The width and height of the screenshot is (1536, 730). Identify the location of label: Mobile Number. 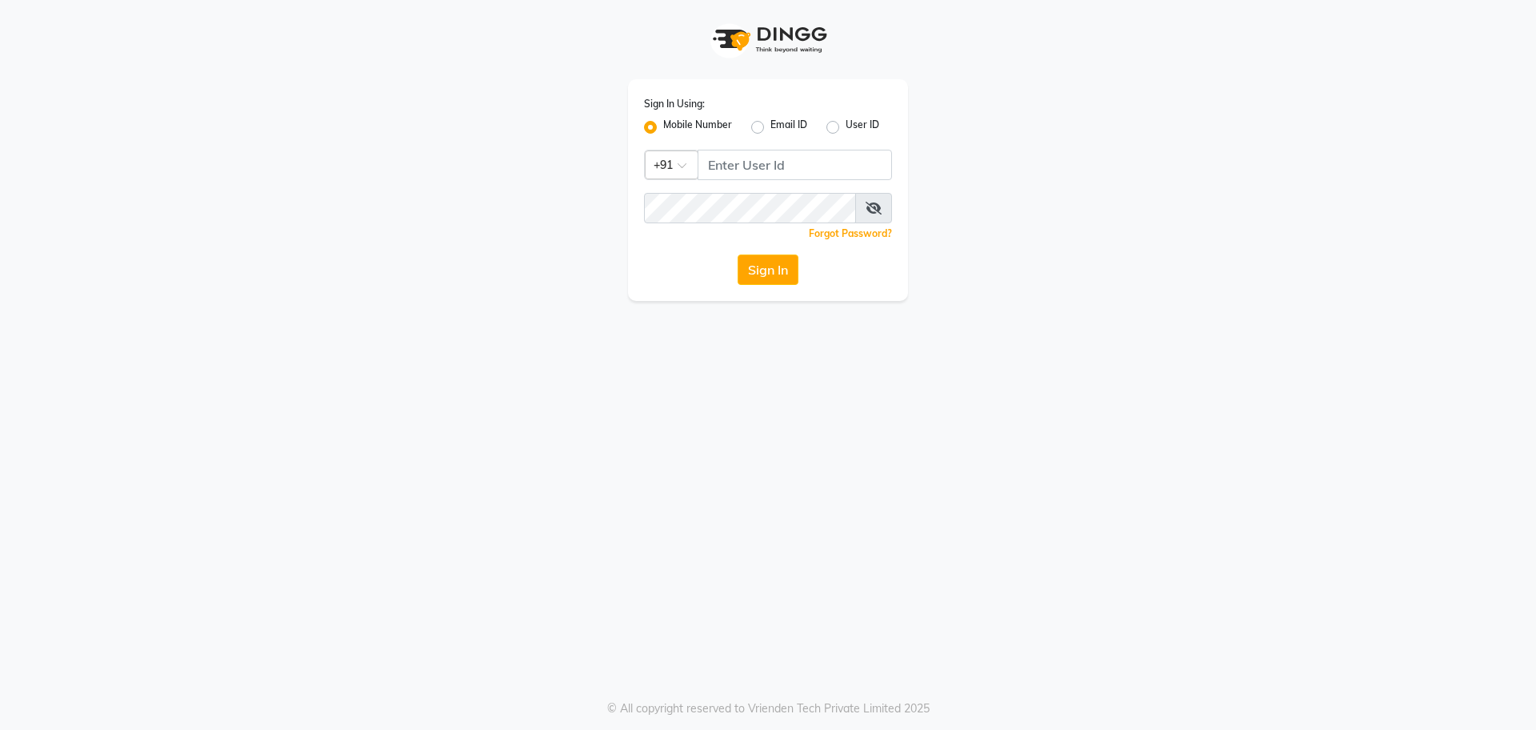
(698, 127).